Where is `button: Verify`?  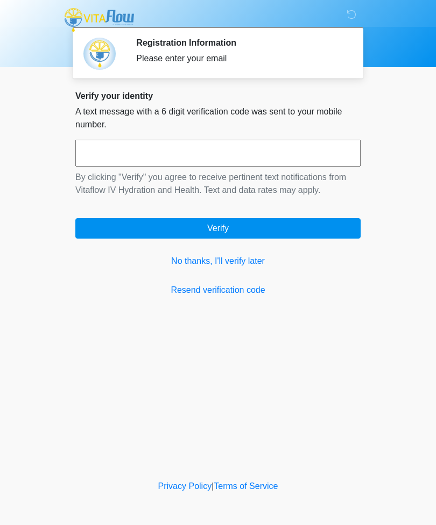 button: Verify is located at coordinates (218, 229).